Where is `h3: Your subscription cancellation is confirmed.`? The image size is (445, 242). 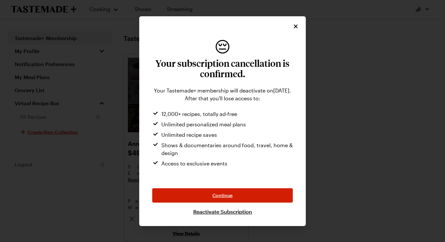 h3: Your subscription cancellation is confirmed. is located at coordinates (223, 68).